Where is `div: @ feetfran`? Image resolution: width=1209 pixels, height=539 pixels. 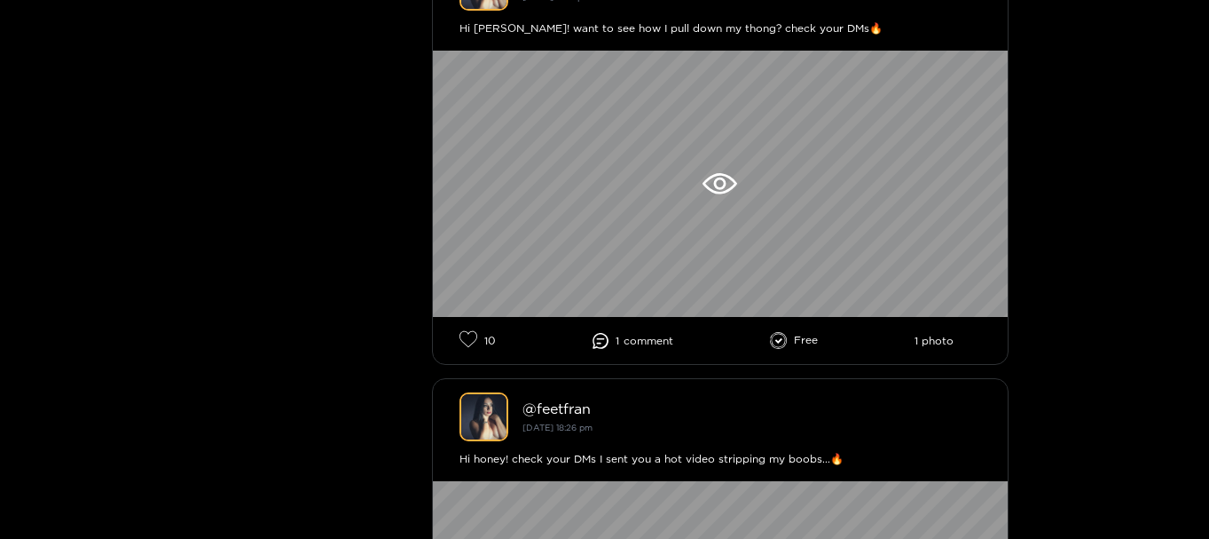 div: @ feetfran is located at coordinates (751, 408).